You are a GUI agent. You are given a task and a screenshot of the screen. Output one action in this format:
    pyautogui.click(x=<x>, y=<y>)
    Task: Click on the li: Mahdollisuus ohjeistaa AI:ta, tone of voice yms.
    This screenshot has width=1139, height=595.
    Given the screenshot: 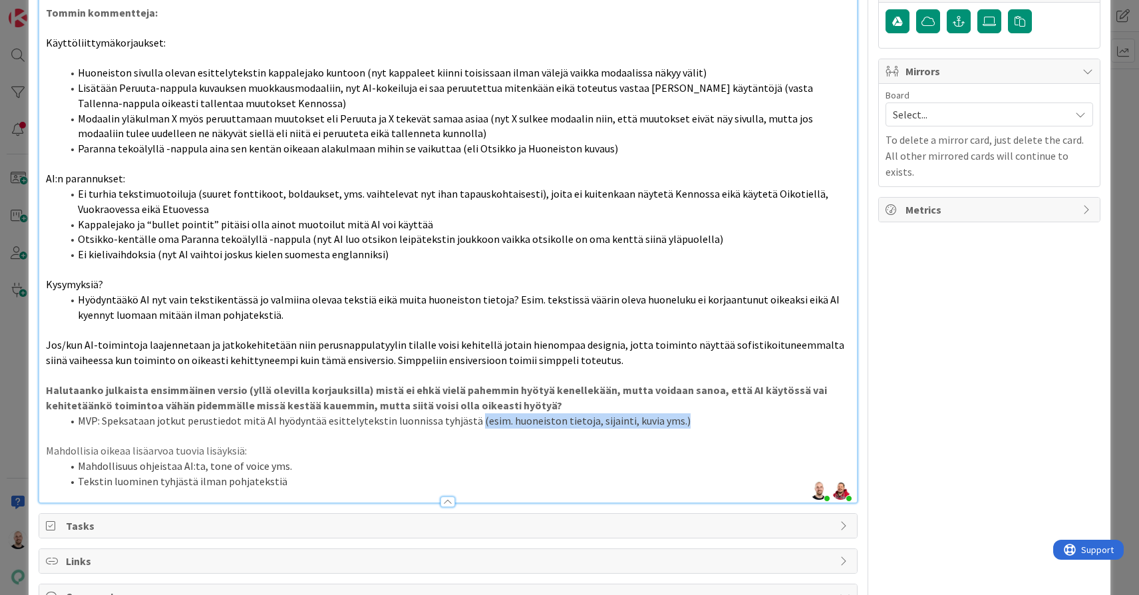 What is the action you would take?
    pyautogui.click(x=456, y=466)
    